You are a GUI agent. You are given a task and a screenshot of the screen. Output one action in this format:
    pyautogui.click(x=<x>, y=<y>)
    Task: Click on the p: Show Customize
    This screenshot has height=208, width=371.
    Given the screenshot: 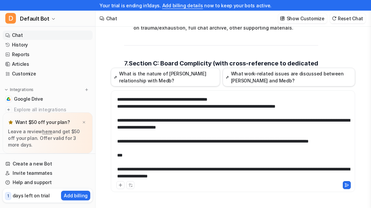 What is the action you would take?
    pyautogui.click(x=305, y=18)
    